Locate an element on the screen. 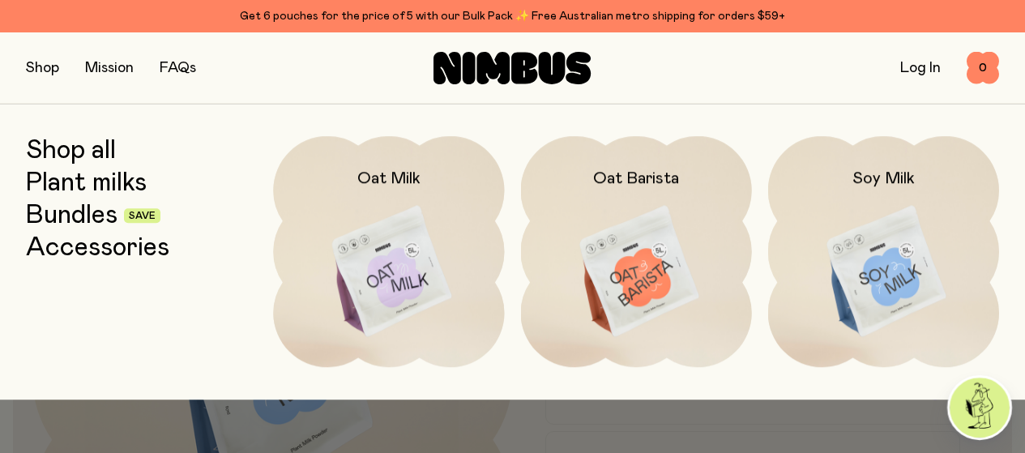 Image resolution: width=1025 pixels, height=453 pixels. a: Soy Milk is located at coordinates (884, 251).